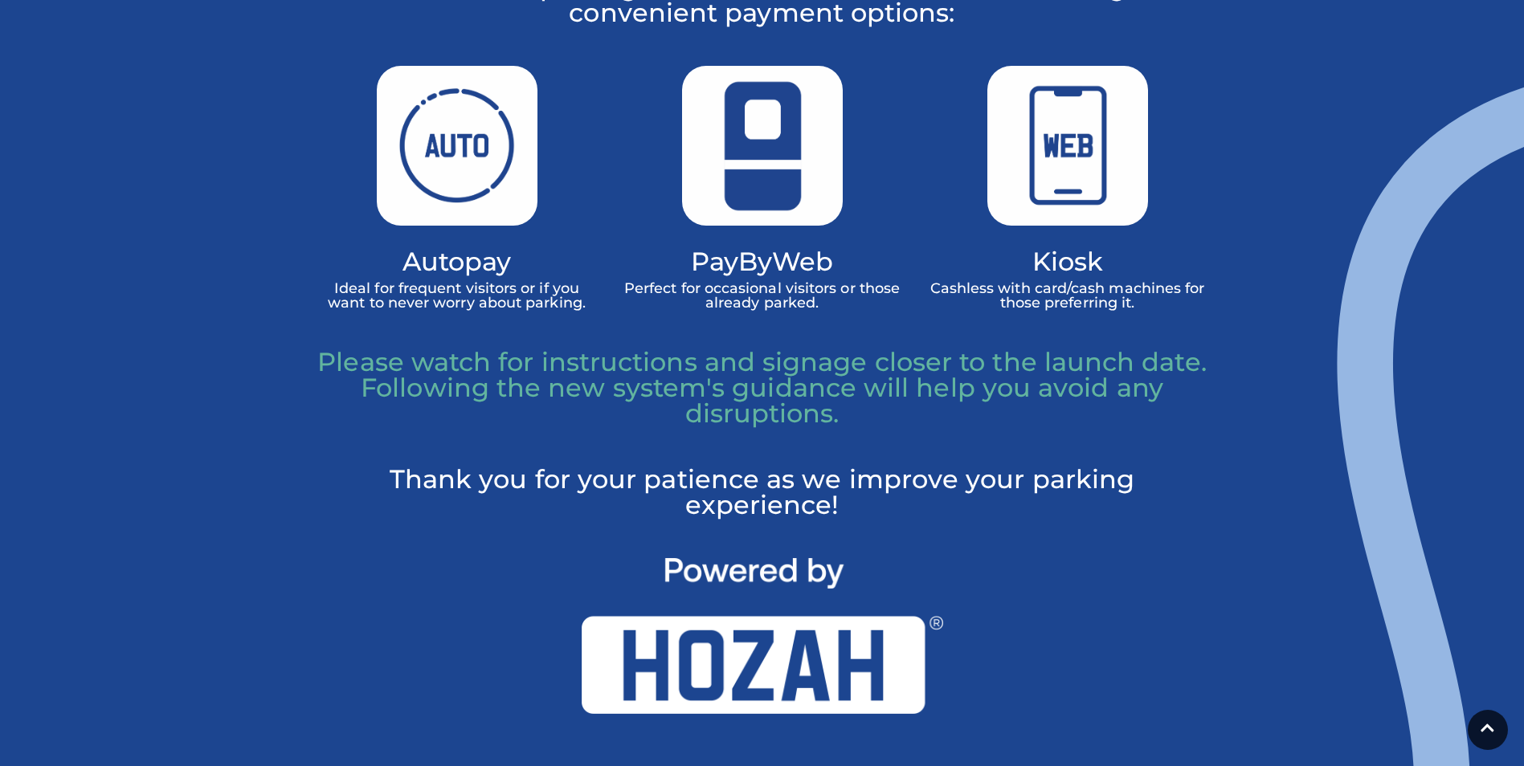 The height and width of the screenshot is (766, 1524). What do you see at coordinates (762, 388) in the screenshot?
I see `p: Please watch for instructions and signage closer to the launch date. Following the new system's g...` at bounding box center [762, 388].